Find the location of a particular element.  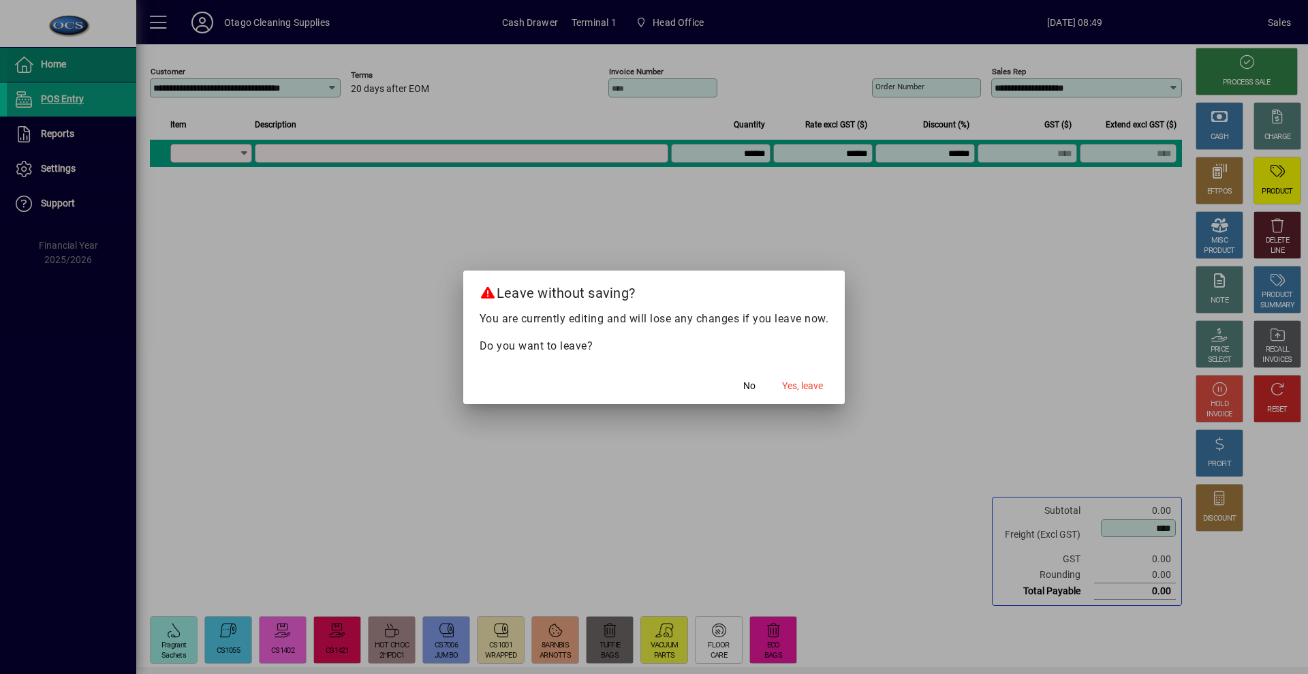

h2: Leave without saving? is located at coordinates (654, 290).